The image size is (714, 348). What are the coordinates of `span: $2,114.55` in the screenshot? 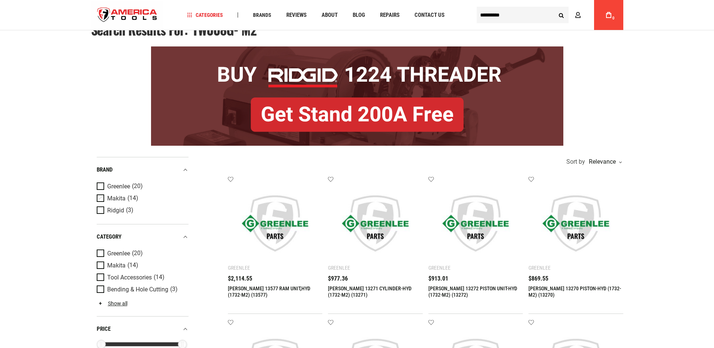 It's located at (240, 279).